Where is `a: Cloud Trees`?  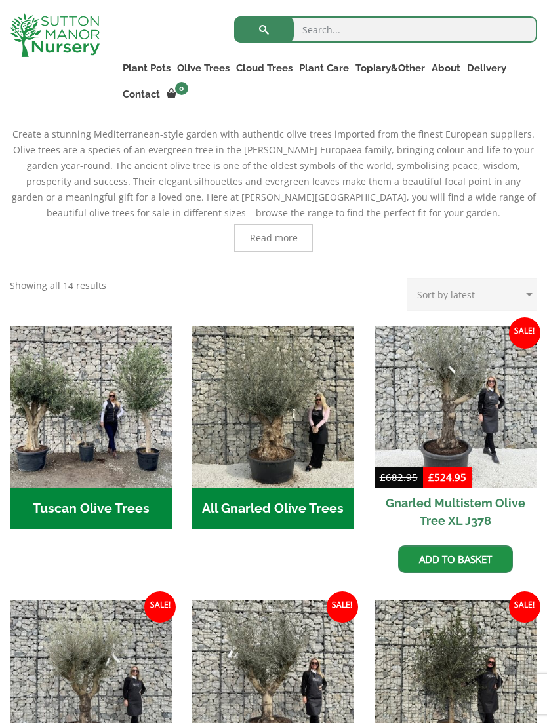 a: Cloud Trees is located at coordinates (264, 68).